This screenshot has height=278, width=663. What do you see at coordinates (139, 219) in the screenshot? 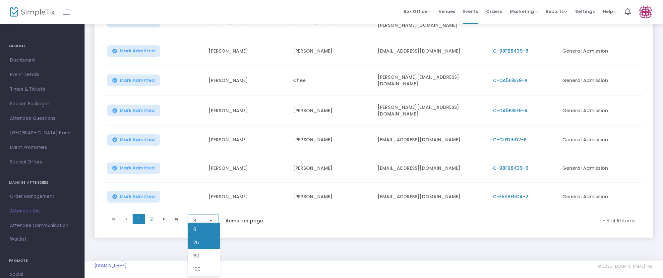
I see `span: Page 1` at bounding box center [139, 219].